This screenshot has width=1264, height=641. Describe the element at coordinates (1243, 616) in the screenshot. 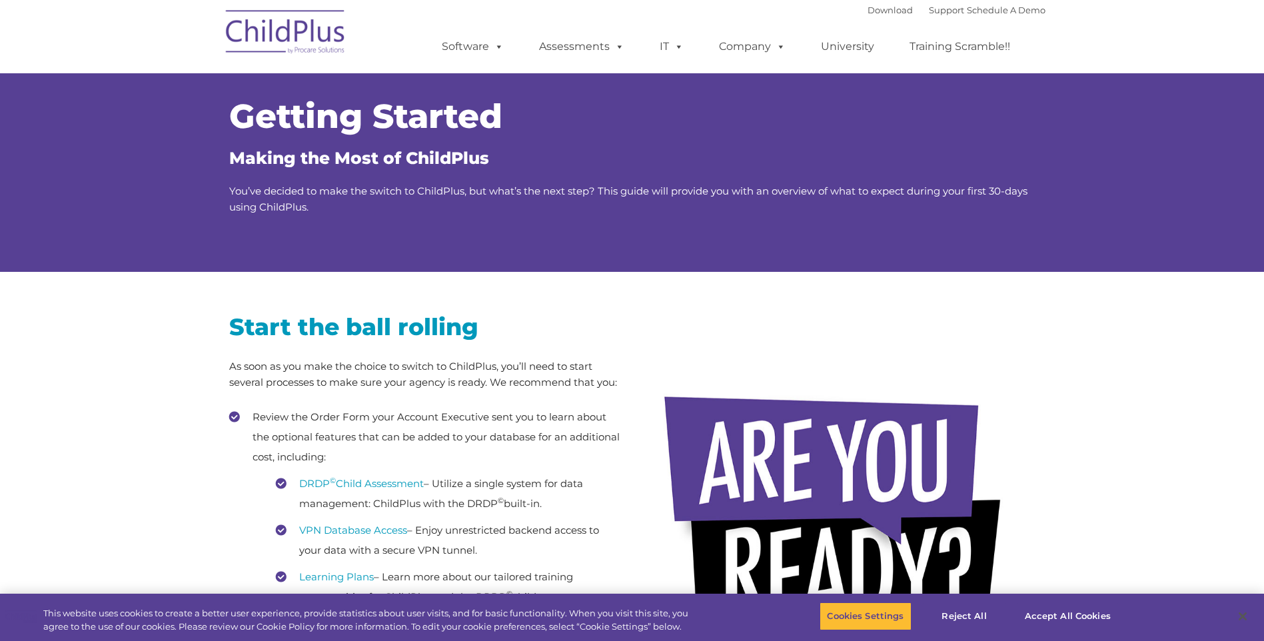

I see `button: Close` at that location.